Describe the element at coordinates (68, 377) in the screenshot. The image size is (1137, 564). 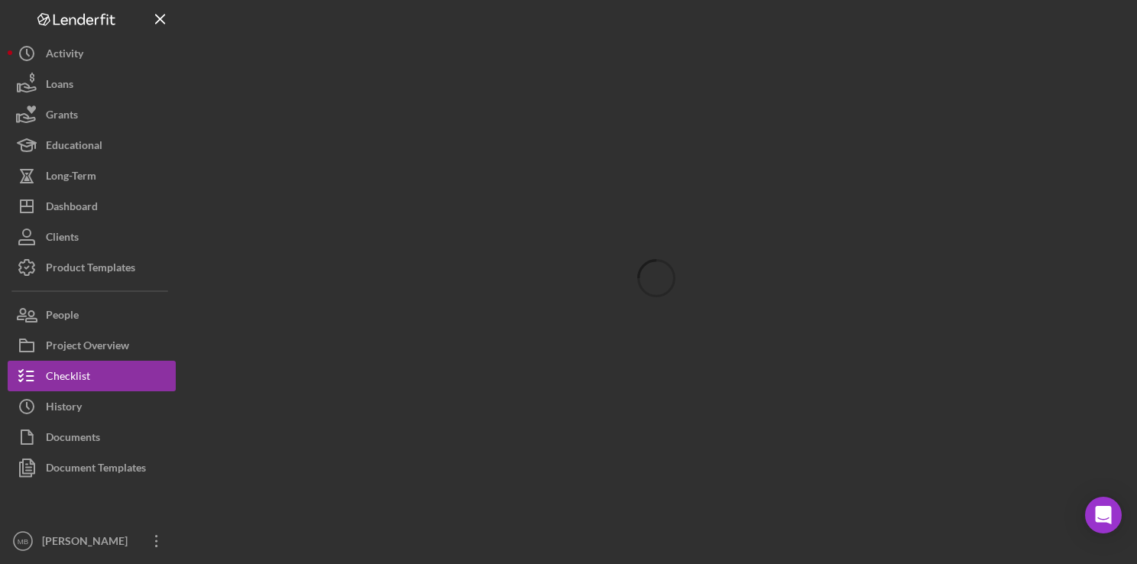
I see `div: Checklist` at that location.